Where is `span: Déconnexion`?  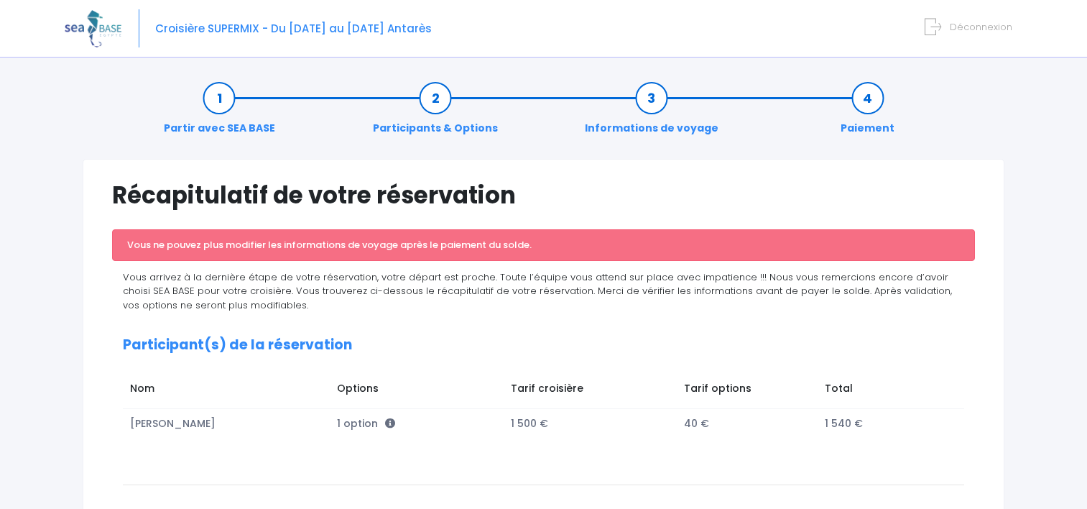
span: Déconnexion is located at coordinates (981, 27).